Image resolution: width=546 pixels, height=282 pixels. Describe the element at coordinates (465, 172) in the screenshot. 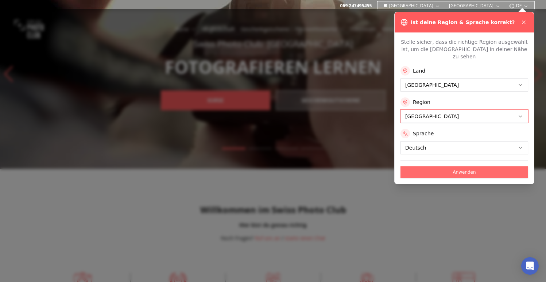

I see `button: Anwenden` at that location.